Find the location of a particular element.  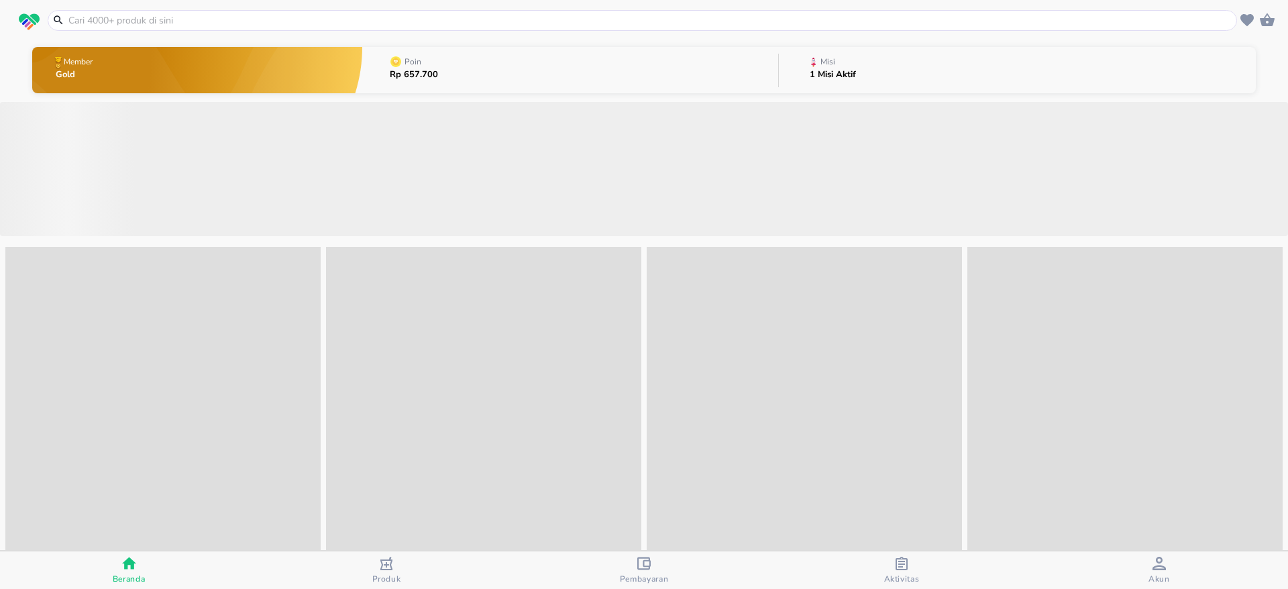

img: logo_swiperx_s.bd005f3b.svg is located at coordinates (29, 22).